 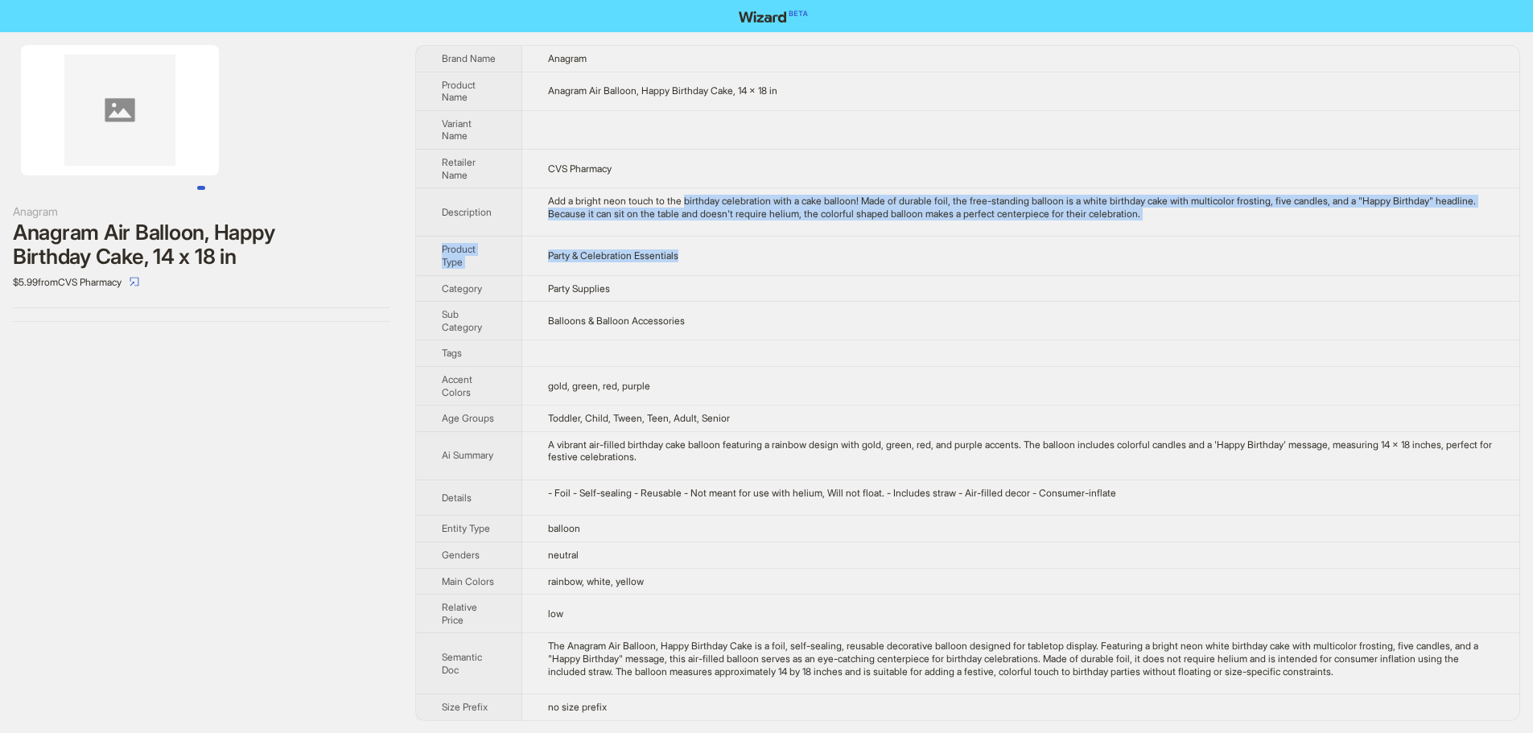 I want to click on span: Retailer Name, so click(x=459, y=168).